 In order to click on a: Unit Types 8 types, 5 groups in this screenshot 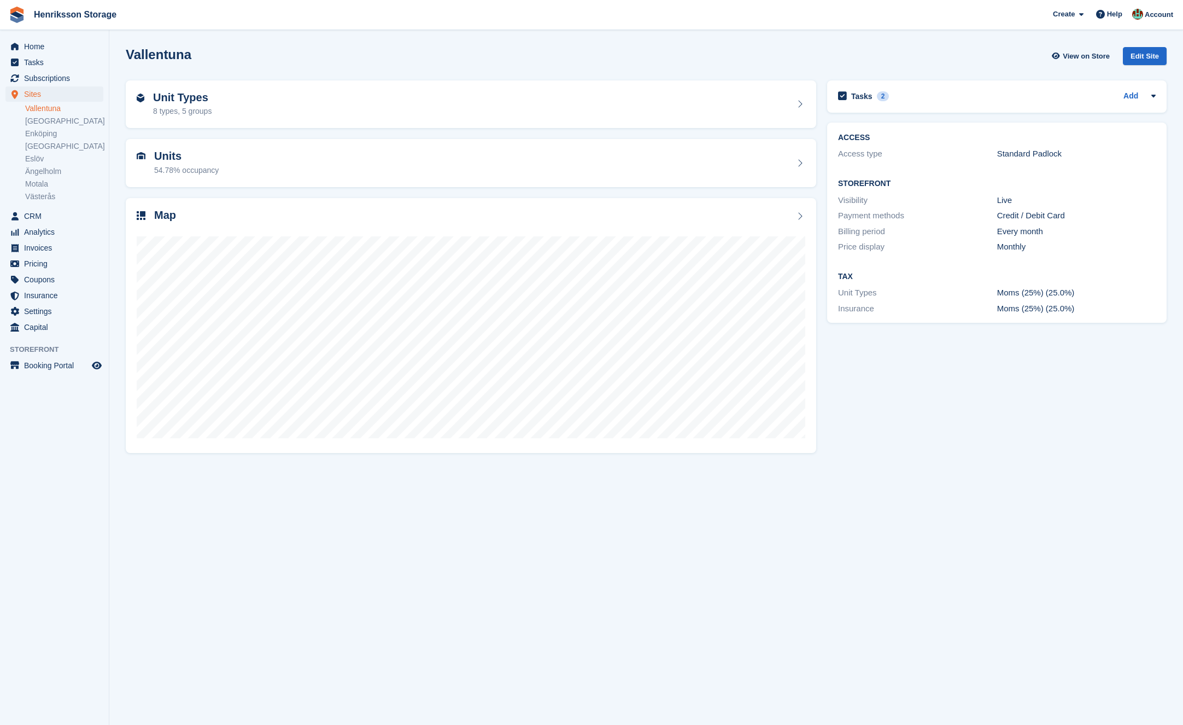, I will do `click(471, 104)`.